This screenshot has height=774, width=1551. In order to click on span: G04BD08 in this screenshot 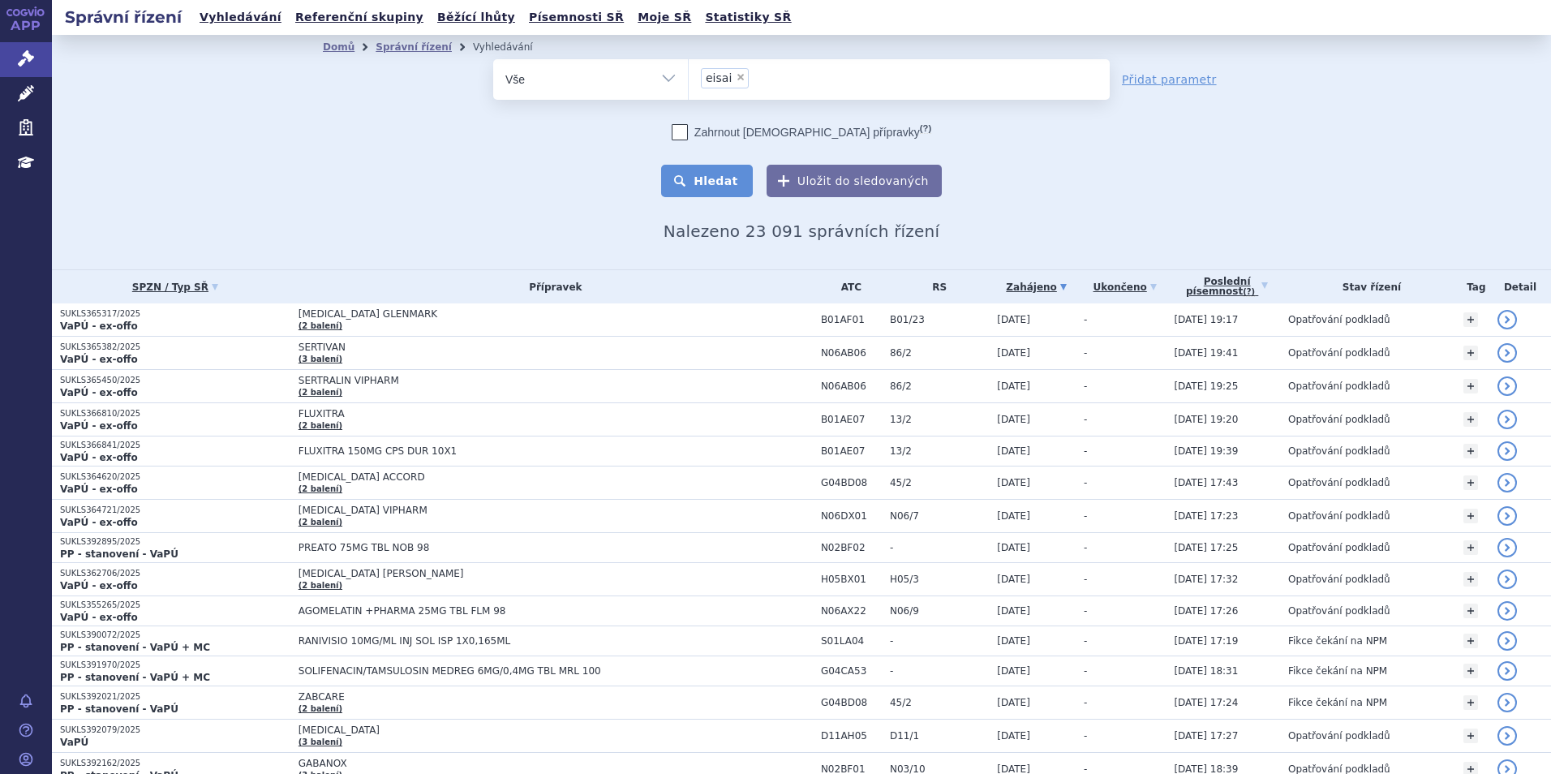, I will do `click(851, 703)`.